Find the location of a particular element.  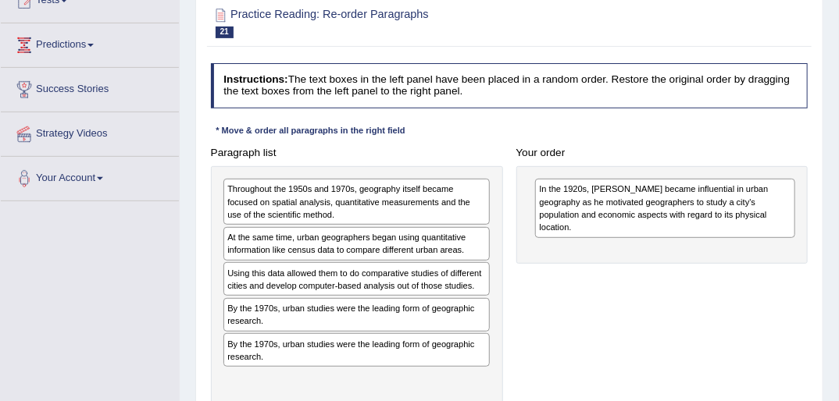

div: At the same time, urban geographers began using quantitative information like census data to comp... is located at coordinates (356, 244).